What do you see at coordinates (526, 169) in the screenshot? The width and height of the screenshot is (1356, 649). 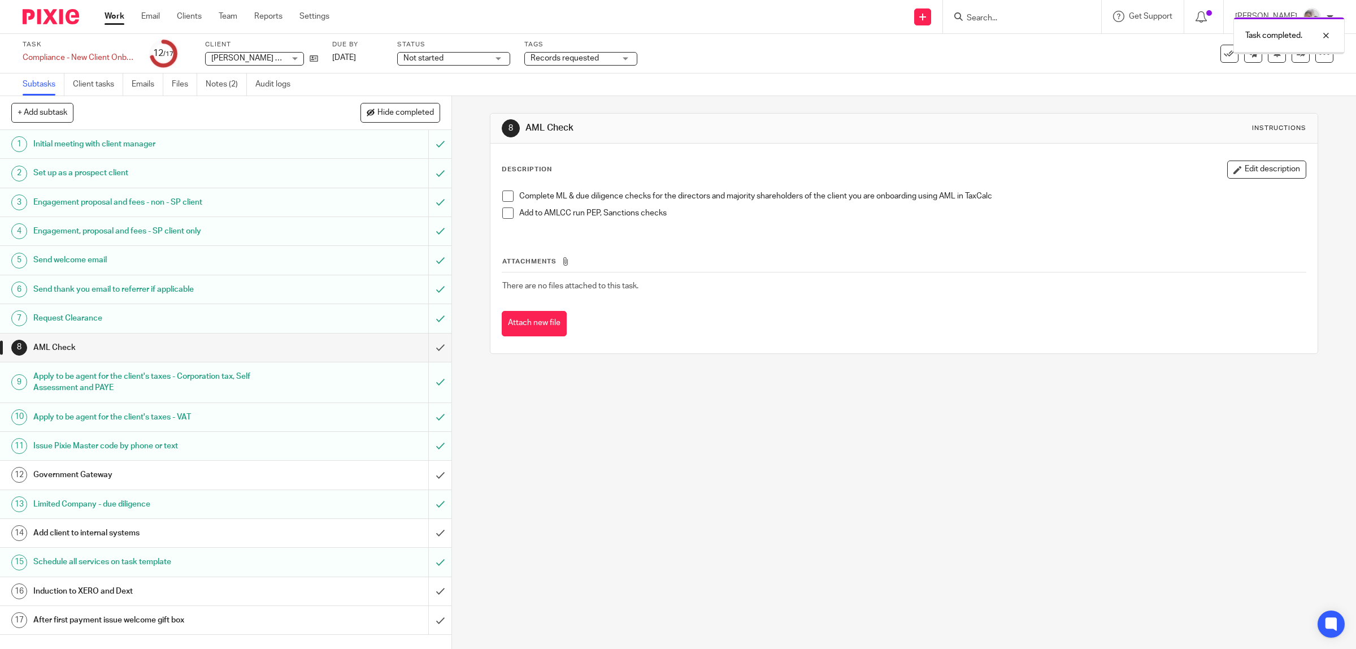 I see `p: Description` at bounding box center [526, 169].